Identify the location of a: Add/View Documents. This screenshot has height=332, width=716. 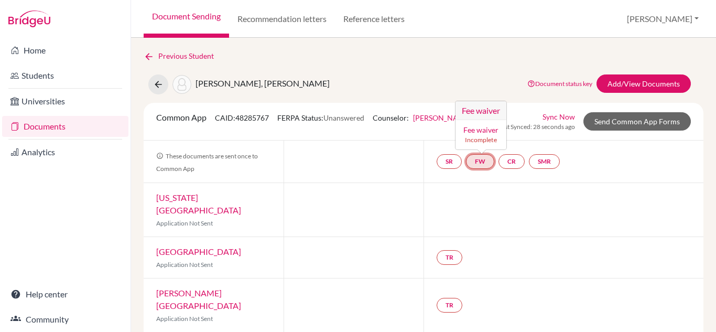
(643, 83).